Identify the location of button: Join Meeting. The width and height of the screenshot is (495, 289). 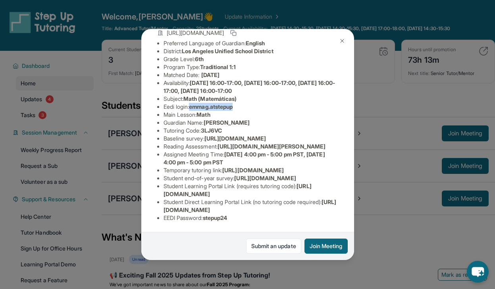
(326, 246).